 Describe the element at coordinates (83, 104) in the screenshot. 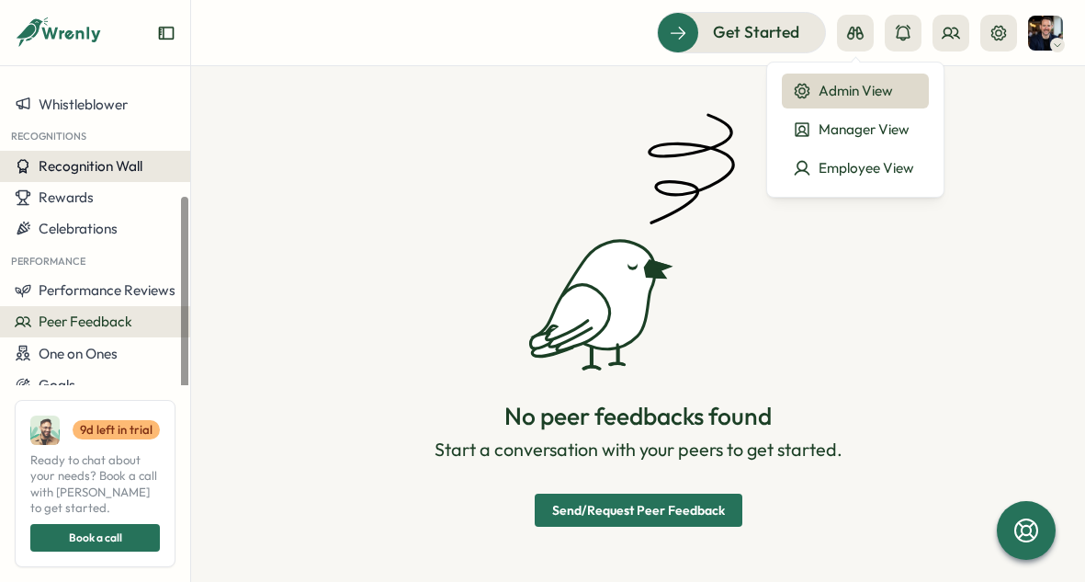

I see `span: Whistleblower` at that location.